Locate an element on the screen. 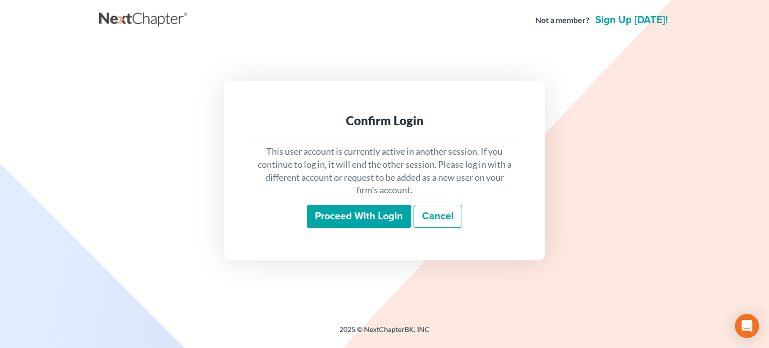  div: Open Intercom Messenger is located at coordinates (747, 326).